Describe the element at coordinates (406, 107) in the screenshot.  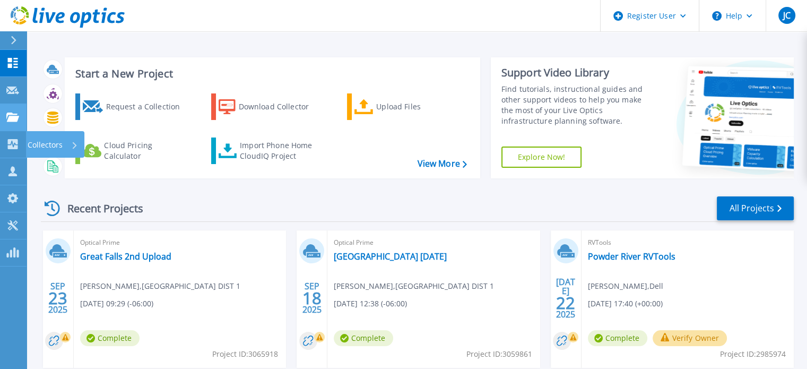
I see `a: Upload Files` at that location.